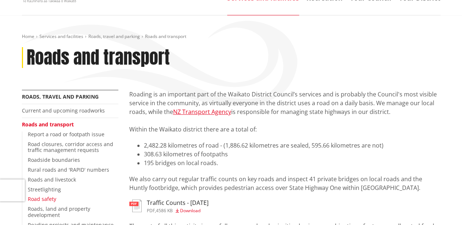 This screenshot has width=462, height=225. What do you see at coordinates (135, 206) in the screenshot?
I see `img: document-pdf.svg` at bounding box center [135, 206].